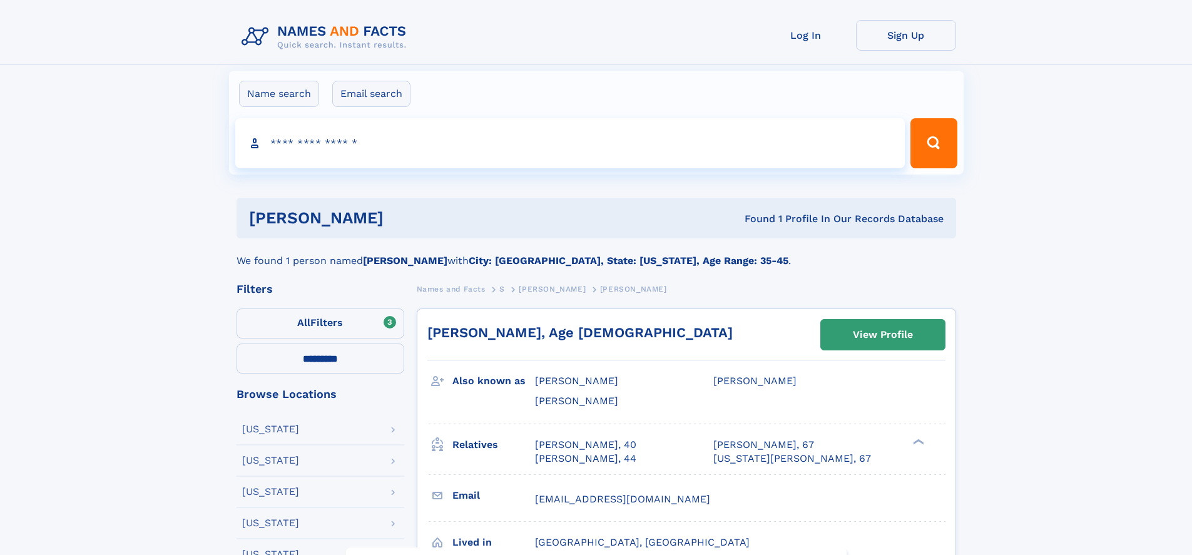  I want to click on a: S, so click(502, 288).